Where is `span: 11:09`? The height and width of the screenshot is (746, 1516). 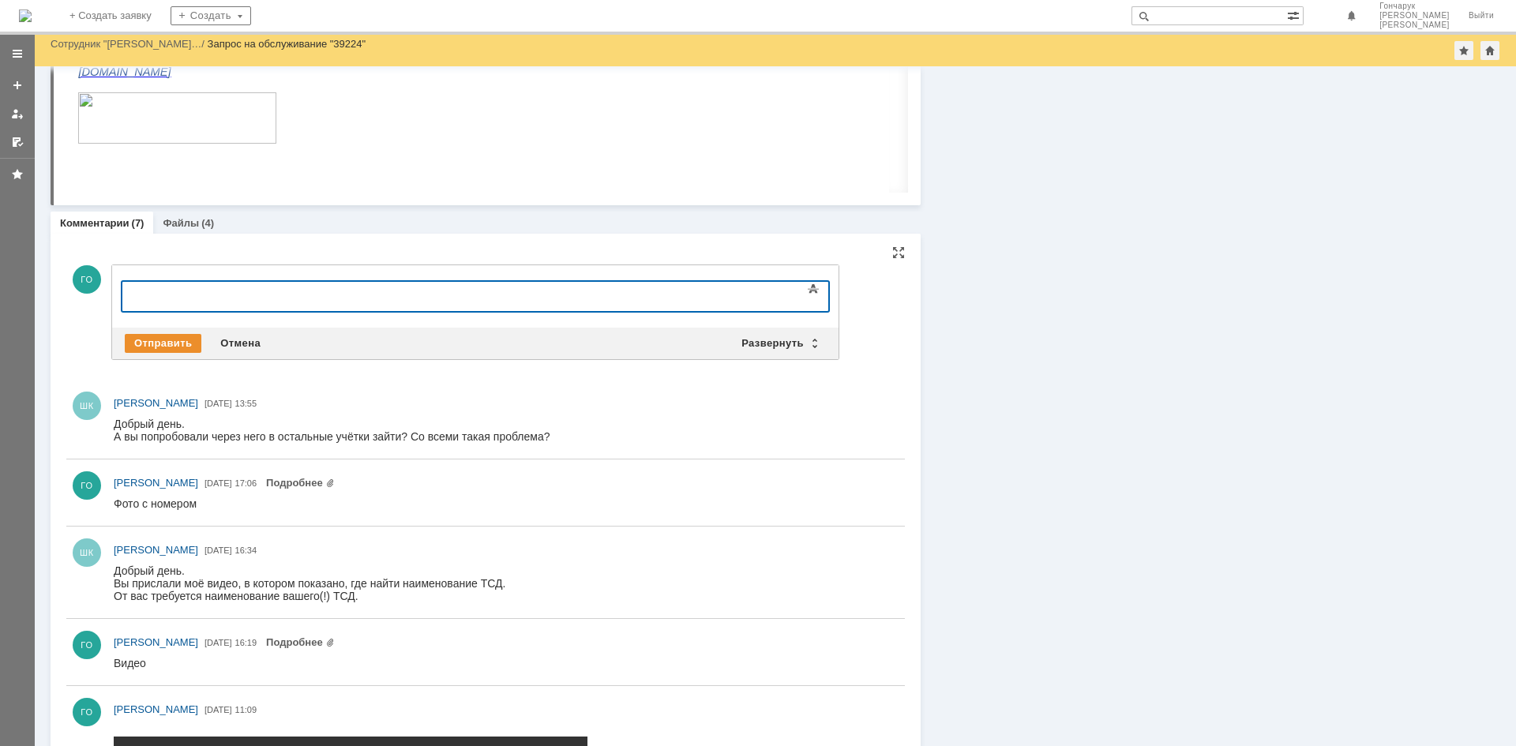
span: 11:09 is located at coordinates (246, 710).